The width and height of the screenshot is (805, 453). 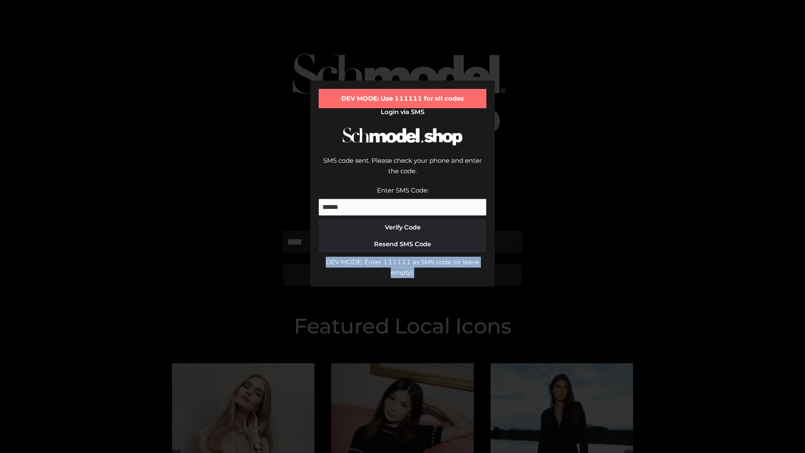 I want to click on button: Resend SMS Code, so click(x=402, y=244).